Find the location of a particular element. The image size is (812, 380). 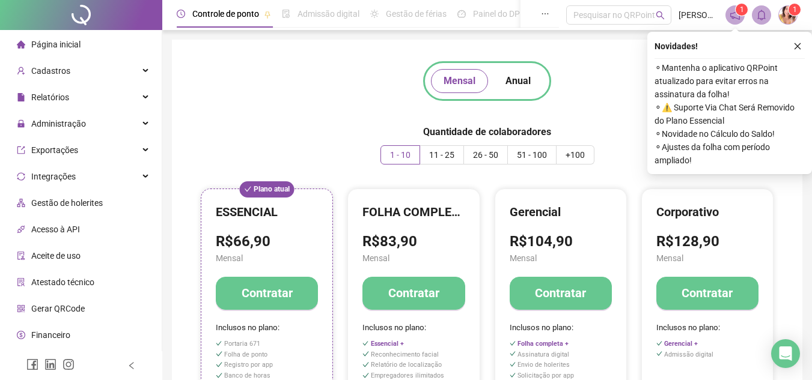

h4: FOLHA COMPLETA is located at coordinates (413, 212).